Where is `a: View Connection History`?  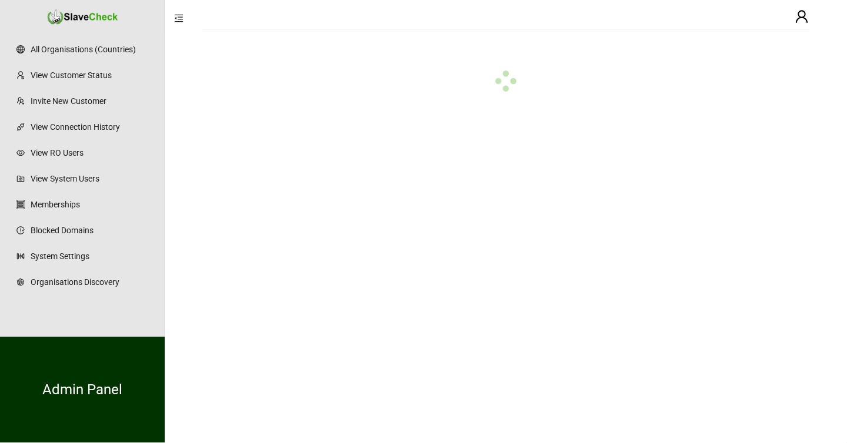
a: View Connection History is located at coordinates (91, 127).